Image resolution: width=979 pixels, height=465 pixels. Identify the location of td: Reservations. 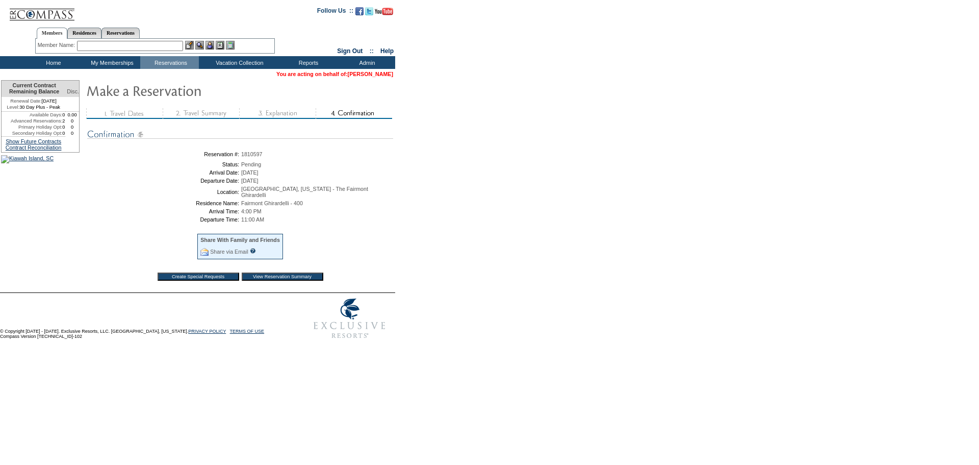
(169, 62).